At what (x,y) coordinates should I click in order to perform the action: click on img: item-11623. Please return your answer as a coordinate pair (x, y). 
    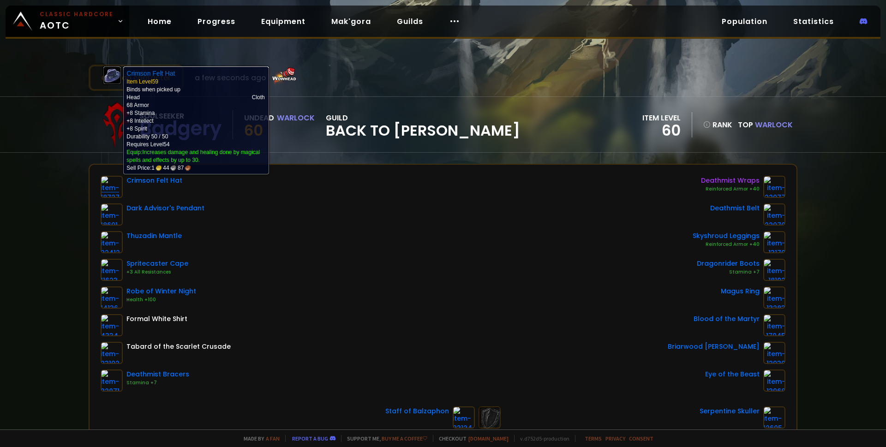
    Looking at the image, I should click on (112, 270).